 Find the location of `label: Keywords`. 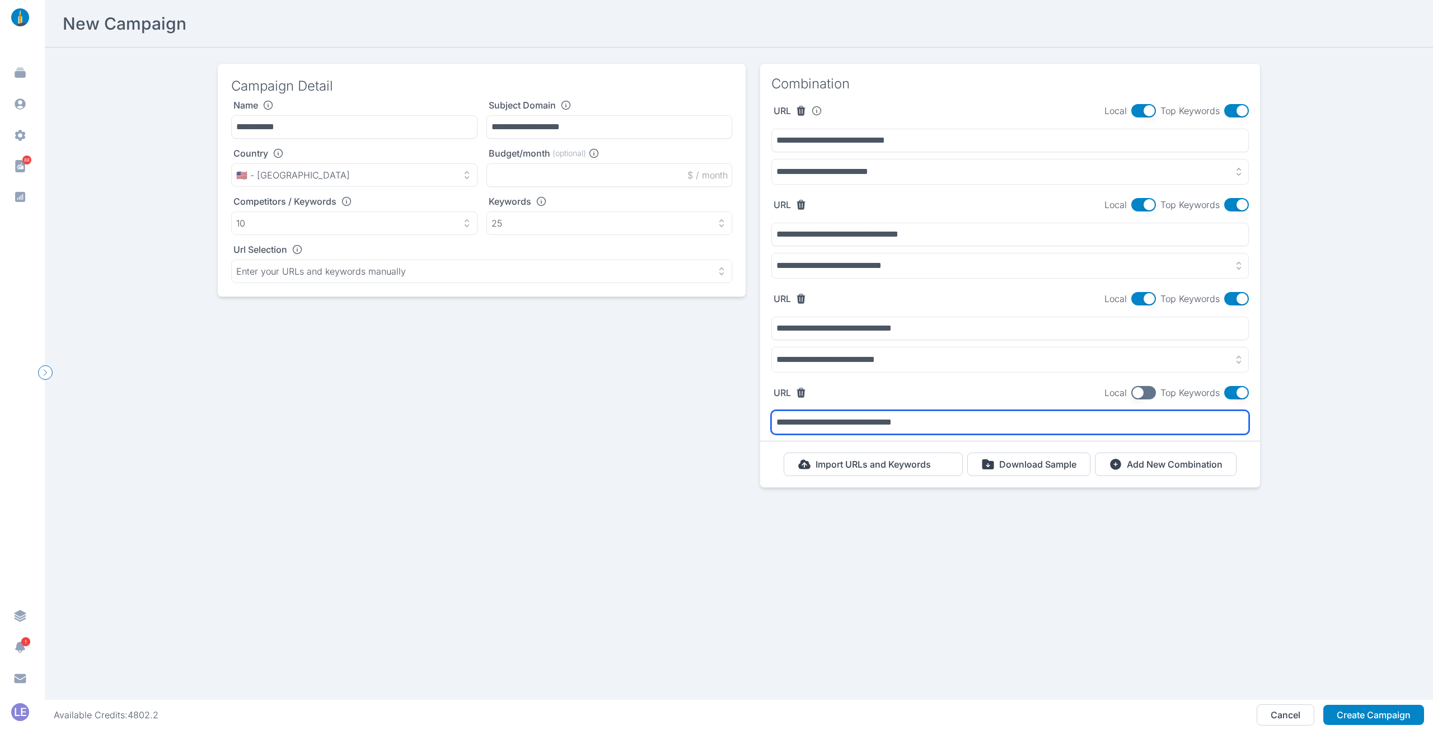

label: Keywords is located at coordinates (510, 202).